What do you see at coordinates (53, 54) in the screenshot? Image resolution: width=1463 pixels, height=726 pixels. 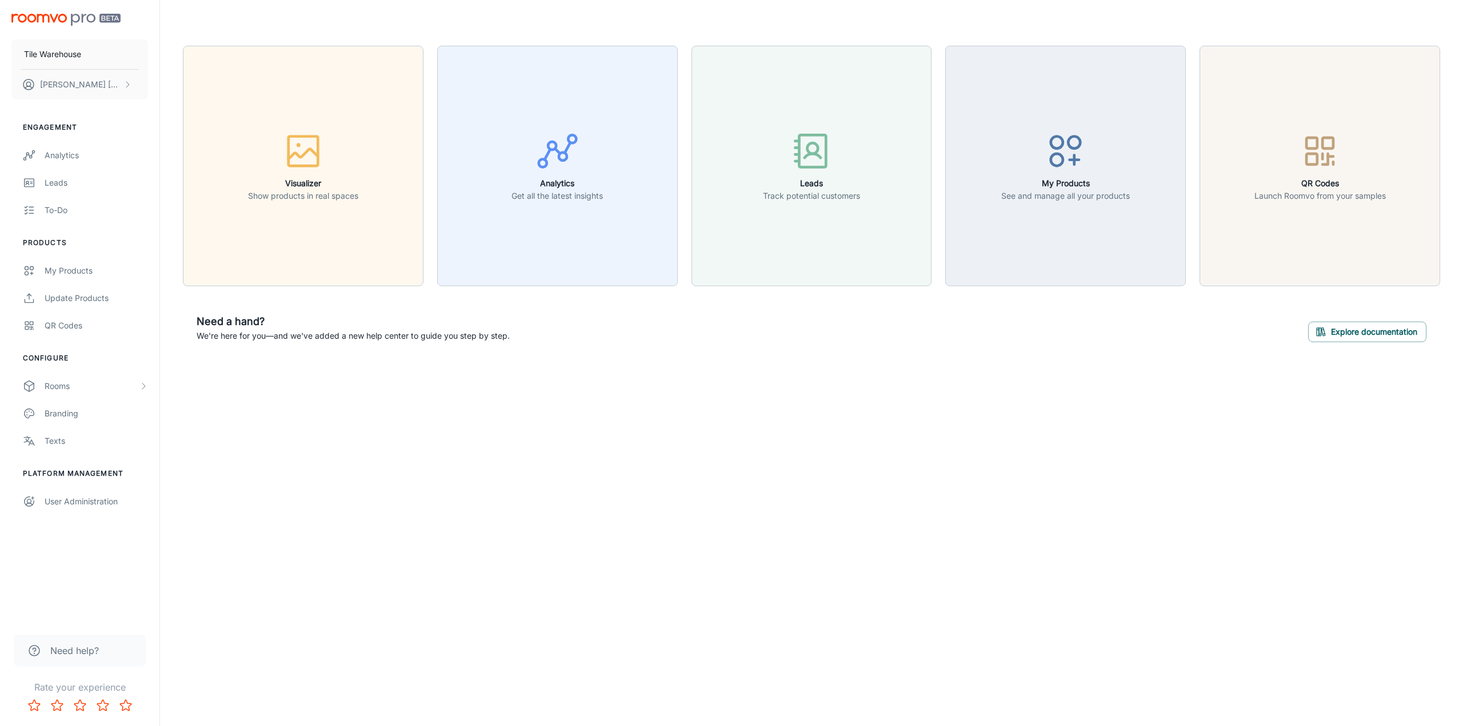 I see `p: Tile Warehouse` at bounding box center [53, 54].